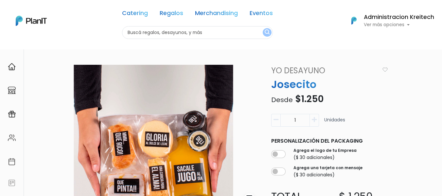 This screenshot has height=196, width=442. I want to click on a: Regalos, so click(171, 14).